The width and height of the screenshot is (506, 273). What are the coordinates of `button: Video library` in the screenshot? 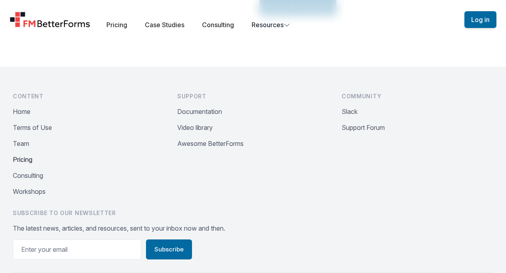 It's located at (195, 128).